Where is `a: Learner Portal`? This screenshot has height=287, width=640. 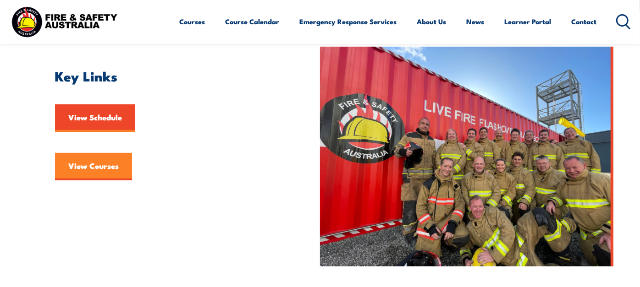
a: Learner Portal is located at coordinates (528, 22).